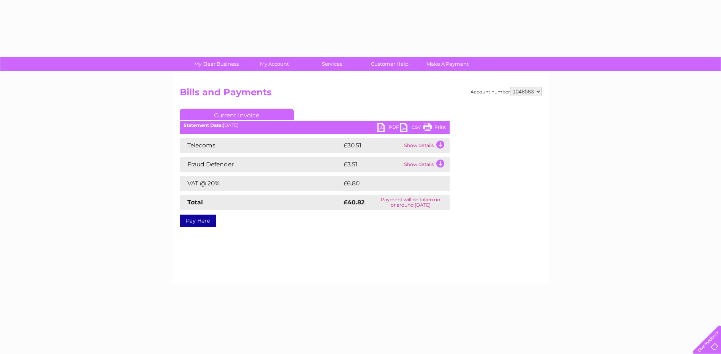 The image size is (721, 354). I want to click on a: Make A Payment, so click(447, 64).